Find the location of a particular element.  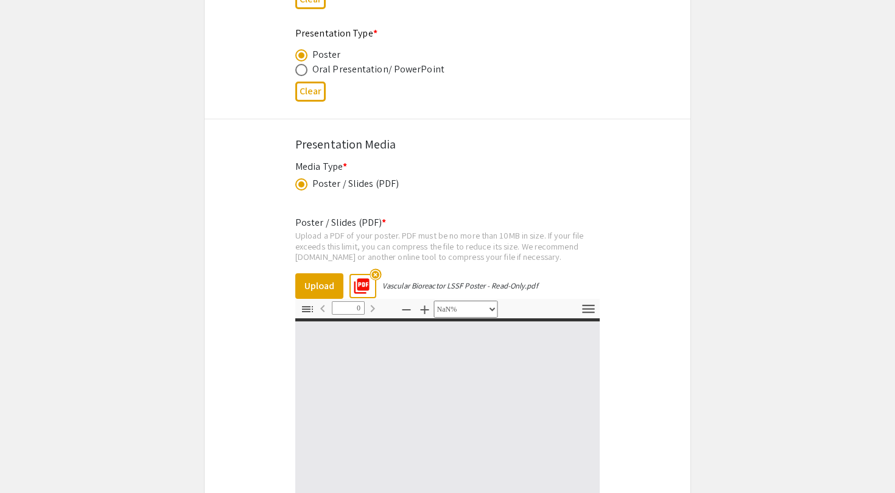

mat-icon: picture_as_pdf is located at coordinates (358, 283).